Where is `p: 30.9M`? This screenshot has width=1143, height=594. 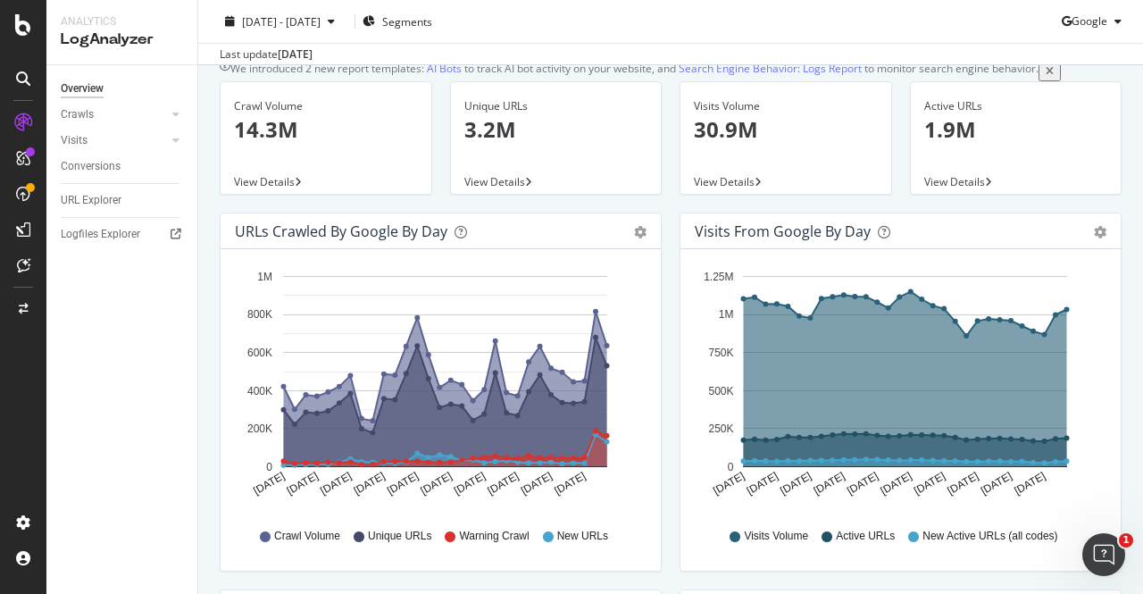 p: 30.9M is located at coordinates (786, 129).